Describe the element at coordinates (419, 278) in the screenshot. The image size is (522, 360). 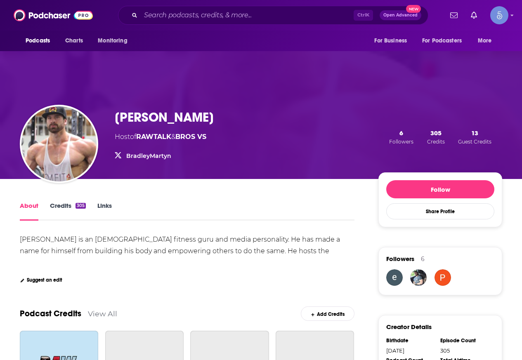
I see `img: Tam7s` at that location.